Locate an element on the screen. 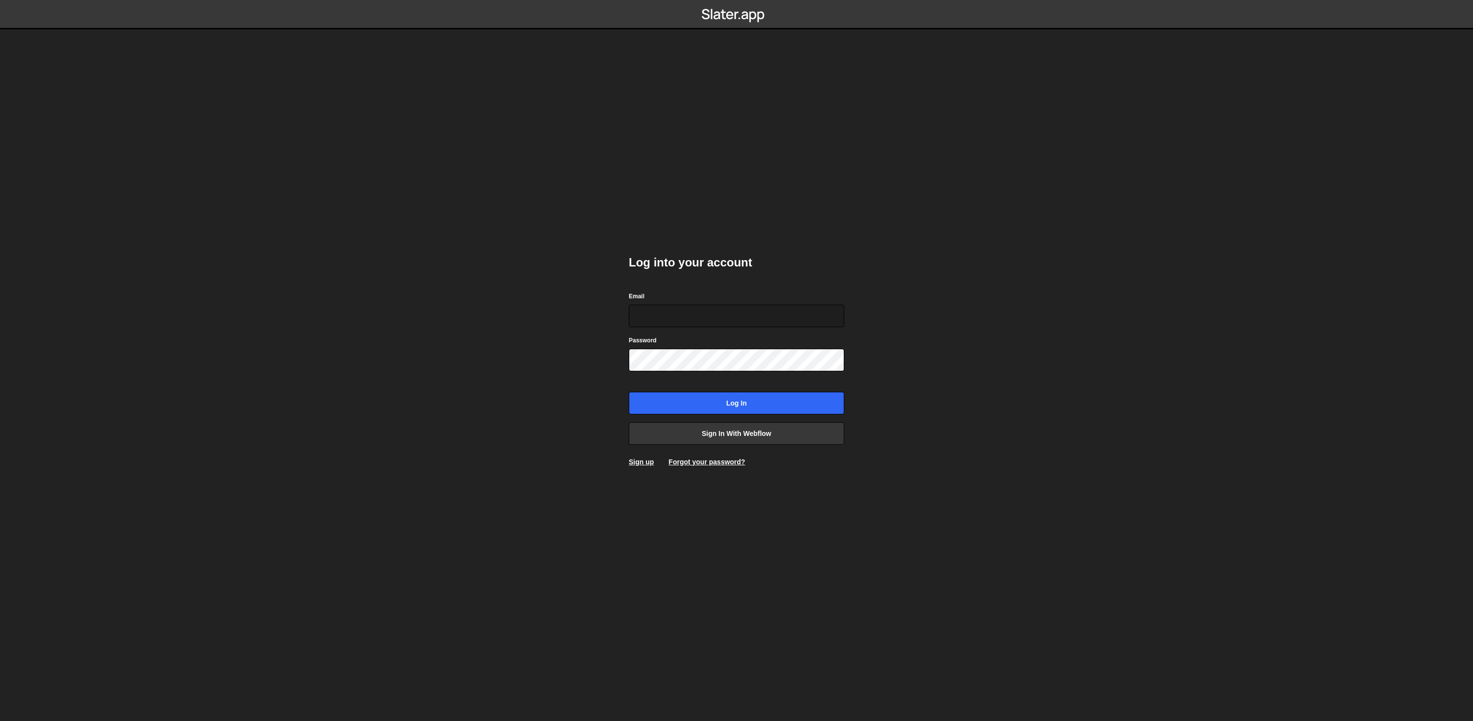 The width and height of the screenshot is (1473, 721). label: Email is located at coordinates (636, 296).